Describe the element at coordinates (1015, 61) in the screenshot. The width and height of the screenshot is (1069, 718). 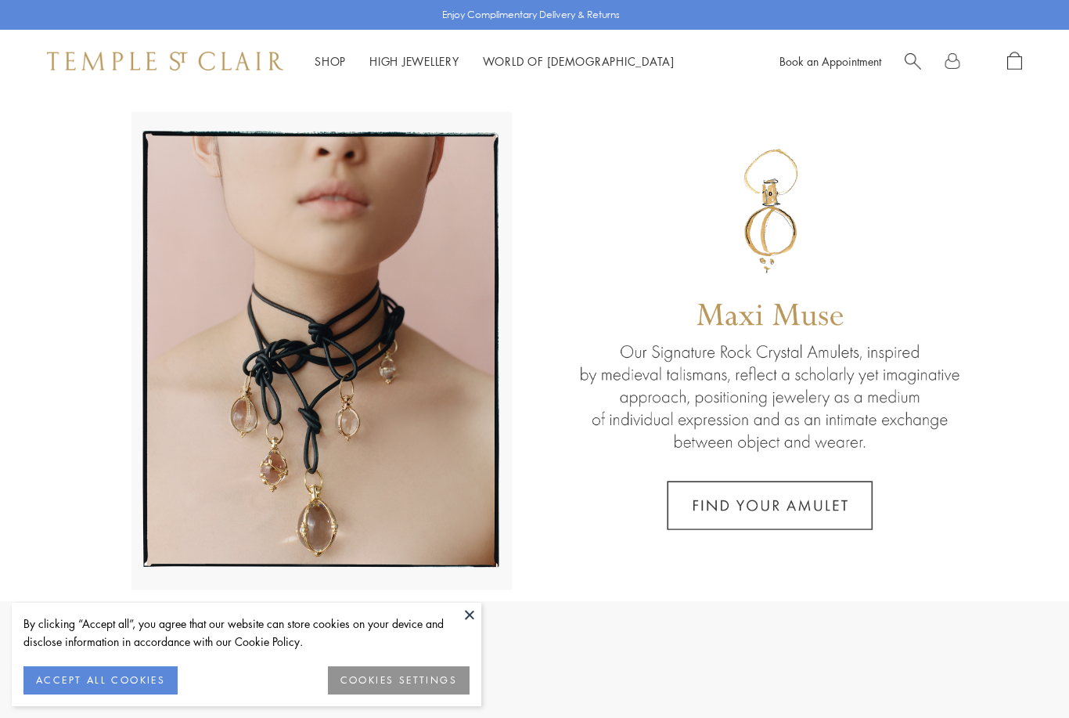
I see `a: Open Shopping Bag` at that location.